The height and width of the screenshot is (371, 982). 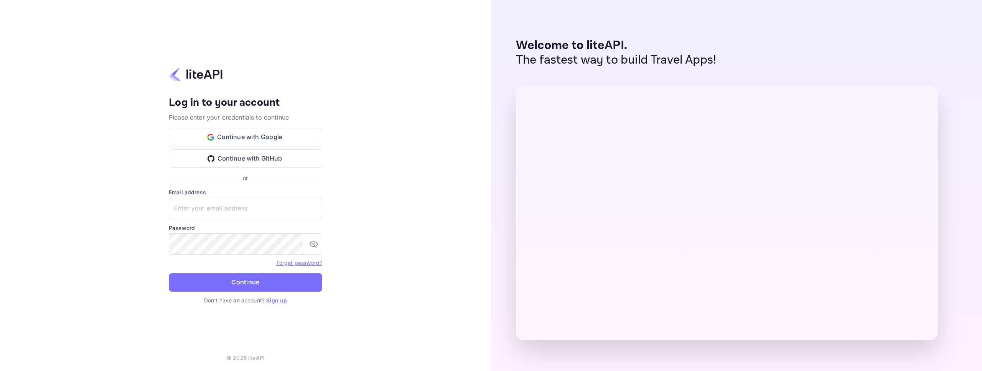 What do you see at coordinates (245, 137) in the screenshot?
I see `button: Continue with Google` at bounding box center [245, 137].